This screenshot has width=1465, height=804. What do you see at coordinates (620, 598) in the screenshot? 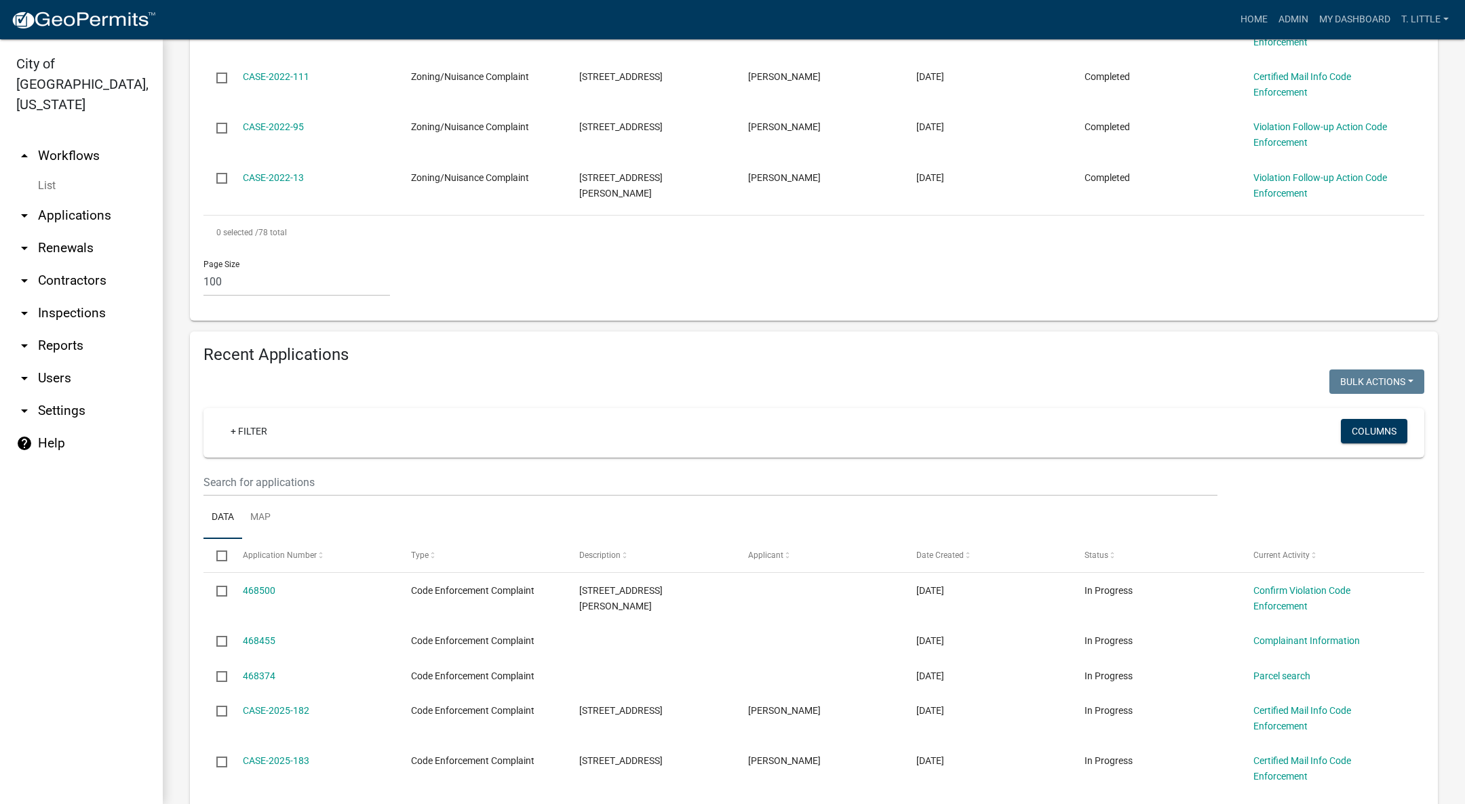
I see `span: 300 W GIRARD AVE` at bounding box center [620, 598].